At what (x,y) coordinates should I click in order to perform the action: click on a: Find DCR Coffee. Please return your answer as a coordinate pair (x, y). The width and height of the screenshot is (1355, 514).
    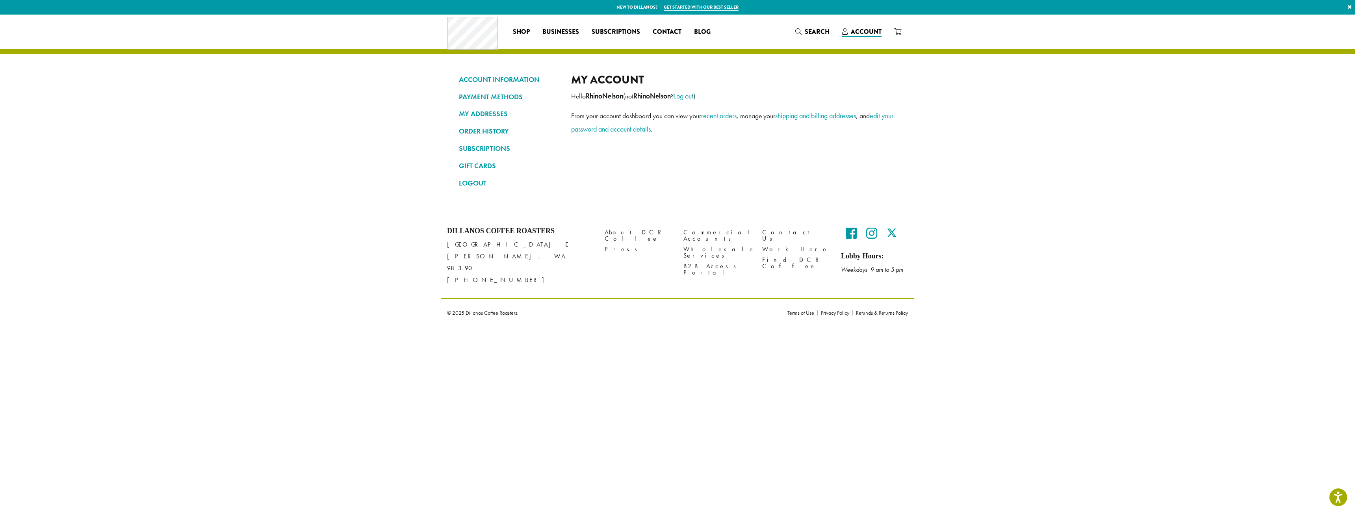
    Looking at the image, I should click on (795, 263).